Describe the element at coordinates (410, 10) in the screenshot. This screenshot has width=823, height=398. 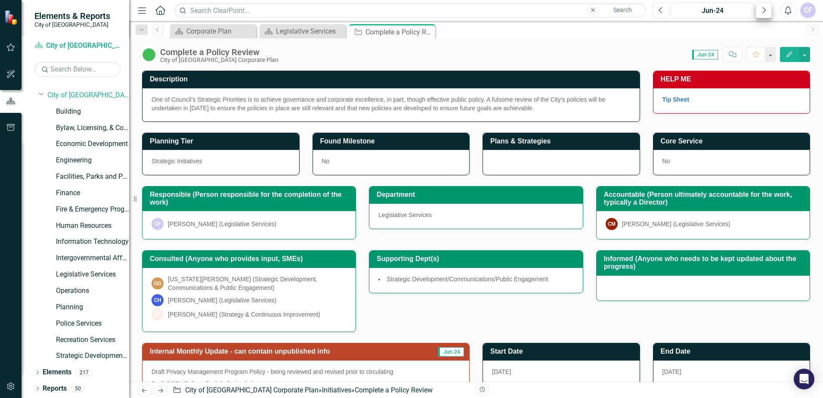
I see `input: Search ClearPoint...` at that location.